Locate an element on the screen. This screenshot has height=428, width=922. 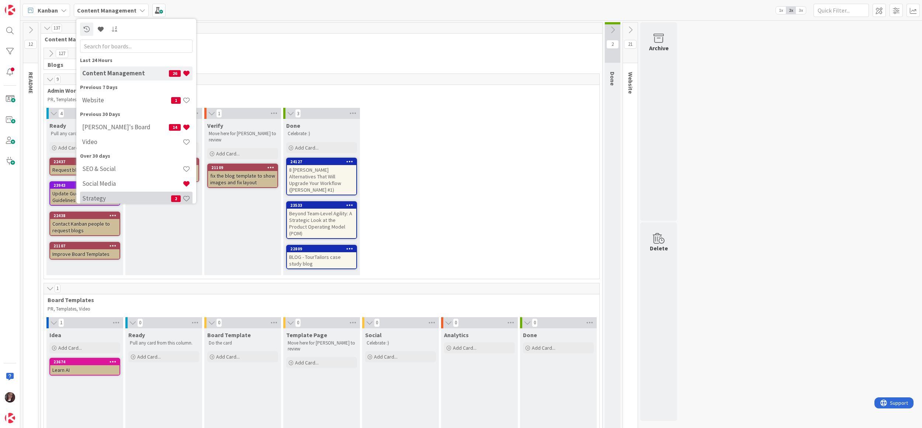
p: Do the card is located at coordinates (243, 343).